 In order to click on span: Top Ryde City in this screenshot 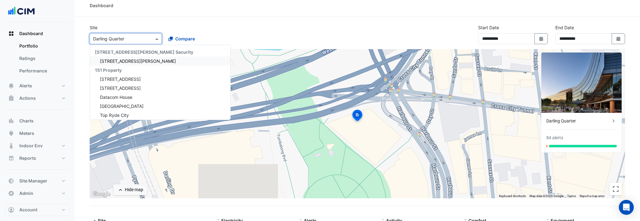, I will do `click(114, 115)`.